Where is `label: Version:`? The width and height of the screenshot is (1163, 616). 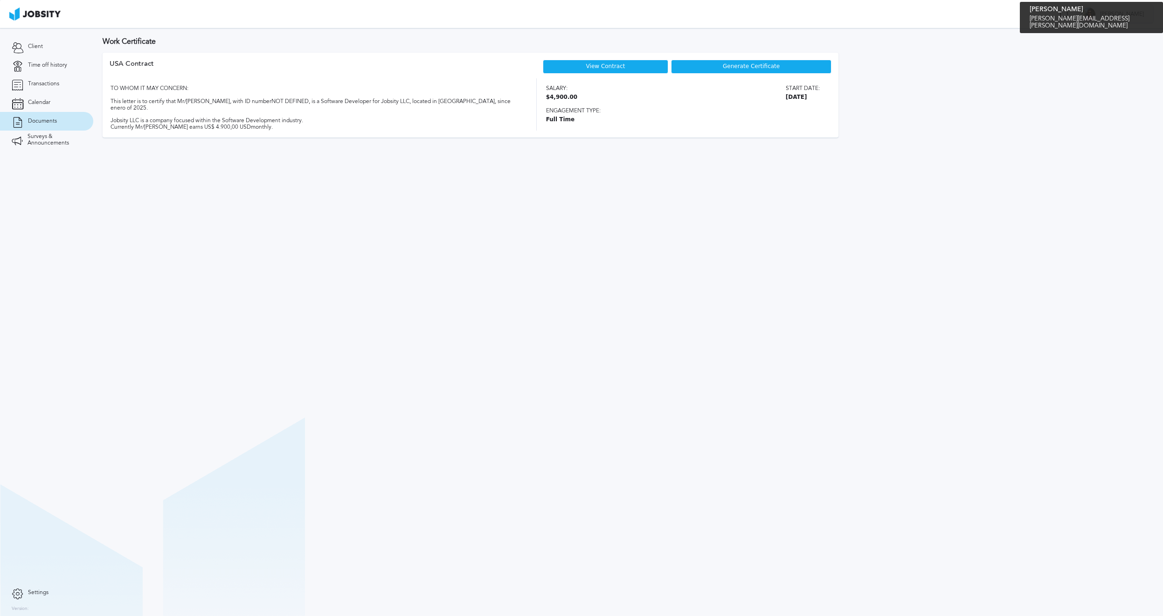 label: Version: is located at coordinates (20, 609).